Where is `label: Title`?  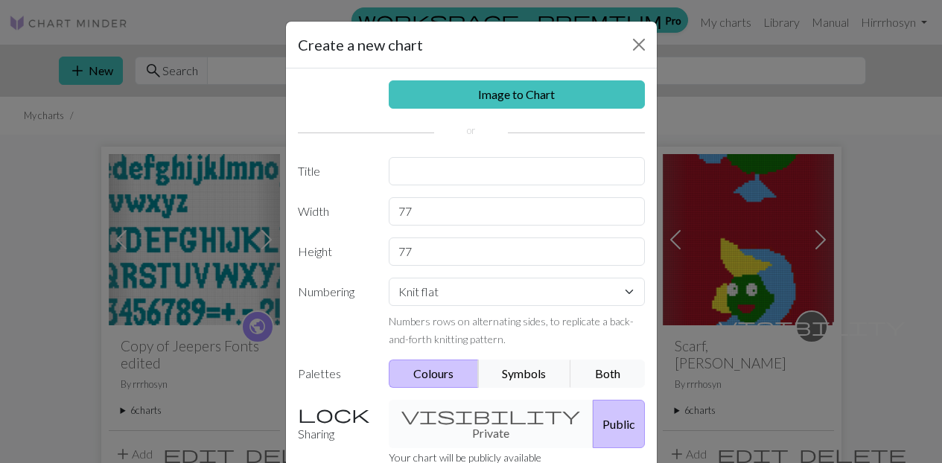
label: Title is located at coordinates (334, 171).